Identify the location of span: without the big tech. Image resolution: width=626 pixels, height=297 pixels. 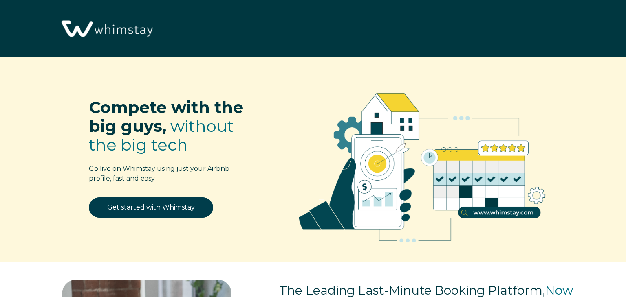
(161, 135).